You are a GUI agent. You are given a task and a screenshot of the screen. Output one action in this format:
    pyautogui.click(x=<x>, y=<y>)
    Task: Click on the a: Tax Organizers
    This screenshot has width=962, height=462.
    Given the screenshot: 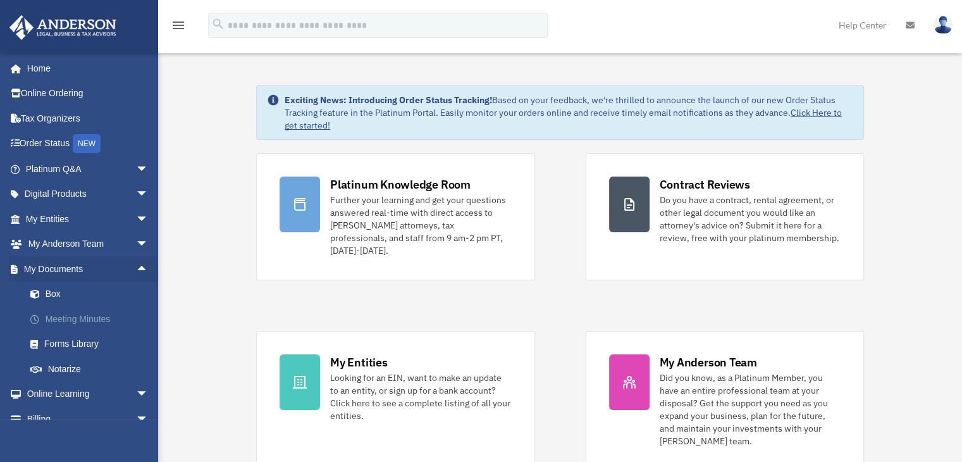 What is the action you would take?
    pyautogui.click(x=88, y=118)
    